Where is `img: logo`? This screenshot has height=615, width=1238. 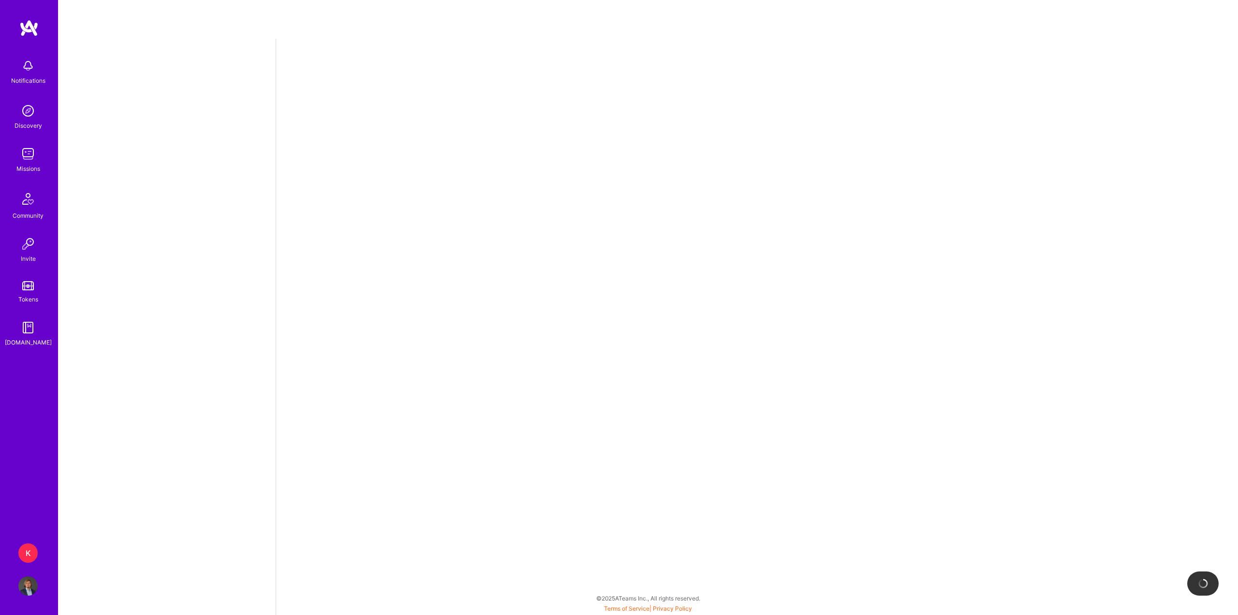
img: logo is located at coordinates (29, 28).